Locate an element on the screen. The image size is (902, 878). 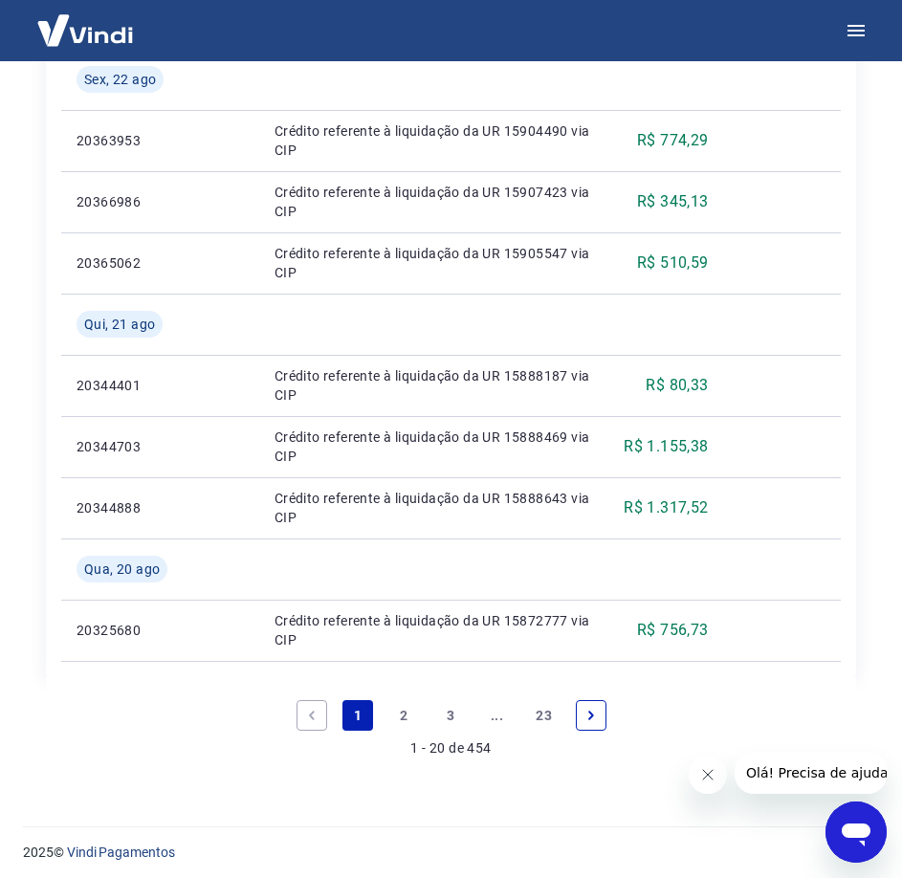
p: R$ 756,73 is located at coordinates (672, 630).